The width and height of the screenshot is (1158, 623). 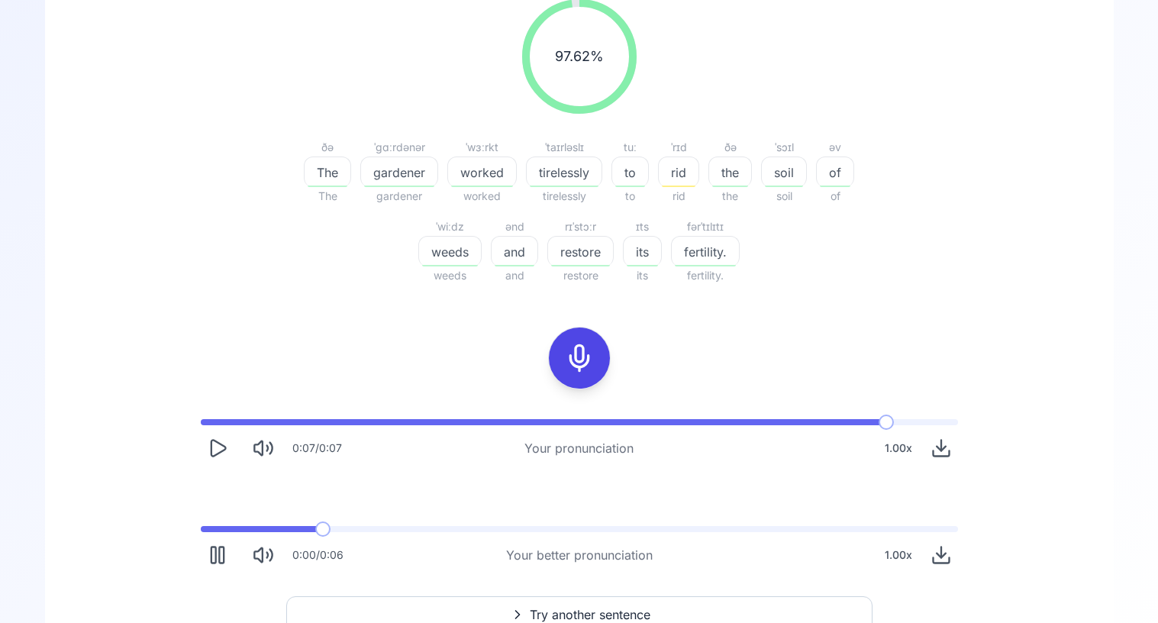 I want to click on div: 0:00 / 0:06, so click(x=318, y=555).